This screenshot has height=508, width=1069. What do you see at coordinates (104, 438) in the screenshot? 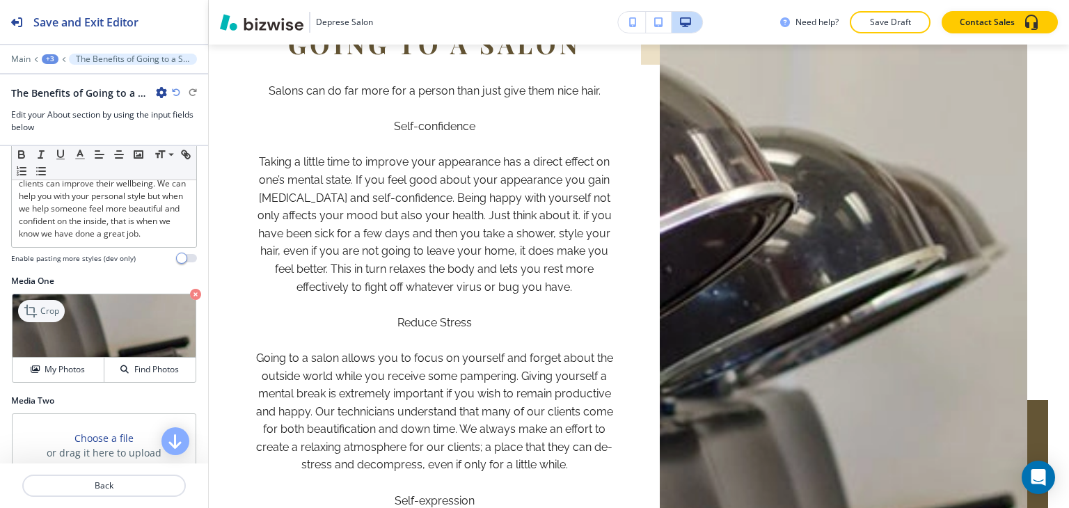
I see `h3: Choose a file` at bounding box center [104, 438].